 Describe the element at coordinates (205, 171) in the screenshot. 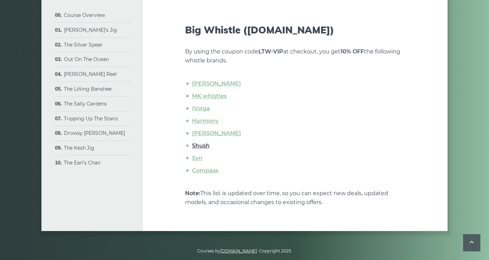

I see `a: Compass` at that location.